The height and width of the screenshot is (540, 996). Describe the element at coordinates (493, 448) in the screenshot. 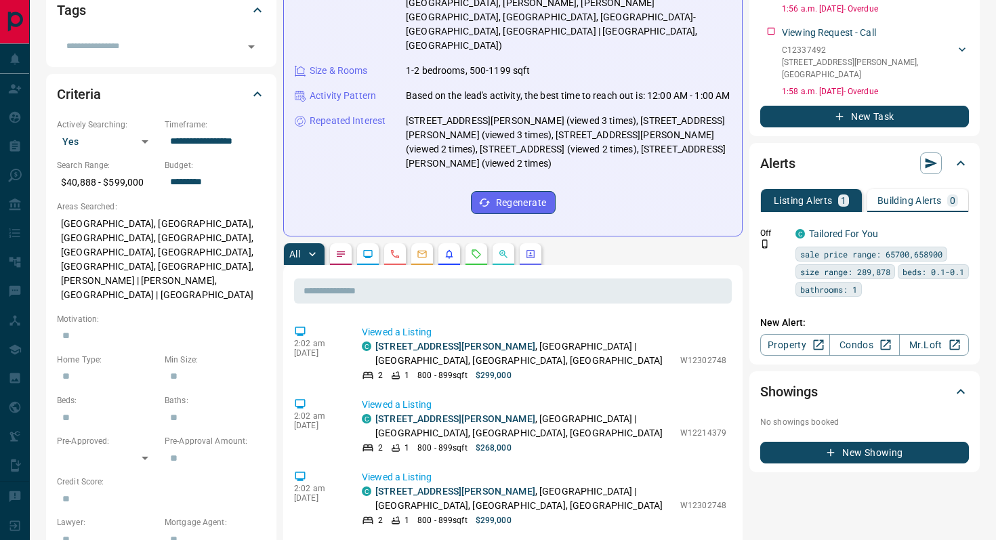

I see `p: $268,000` at that location.